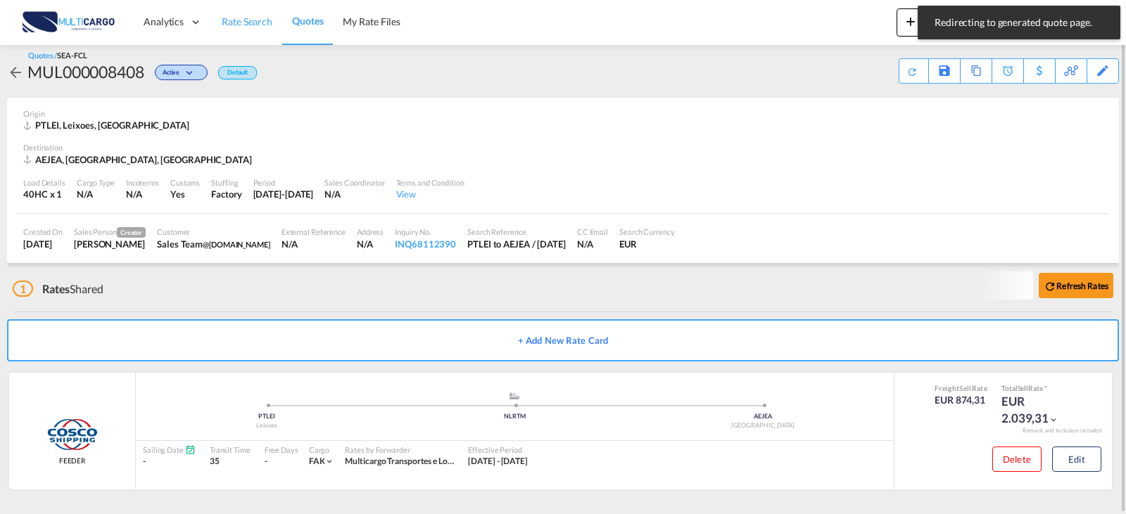 This screenshot has height=514, width=1126. What do you see at coordinates (960, 388) in the screenshot?
I see `div: Freight Rate` at bounding box center [960, 388].